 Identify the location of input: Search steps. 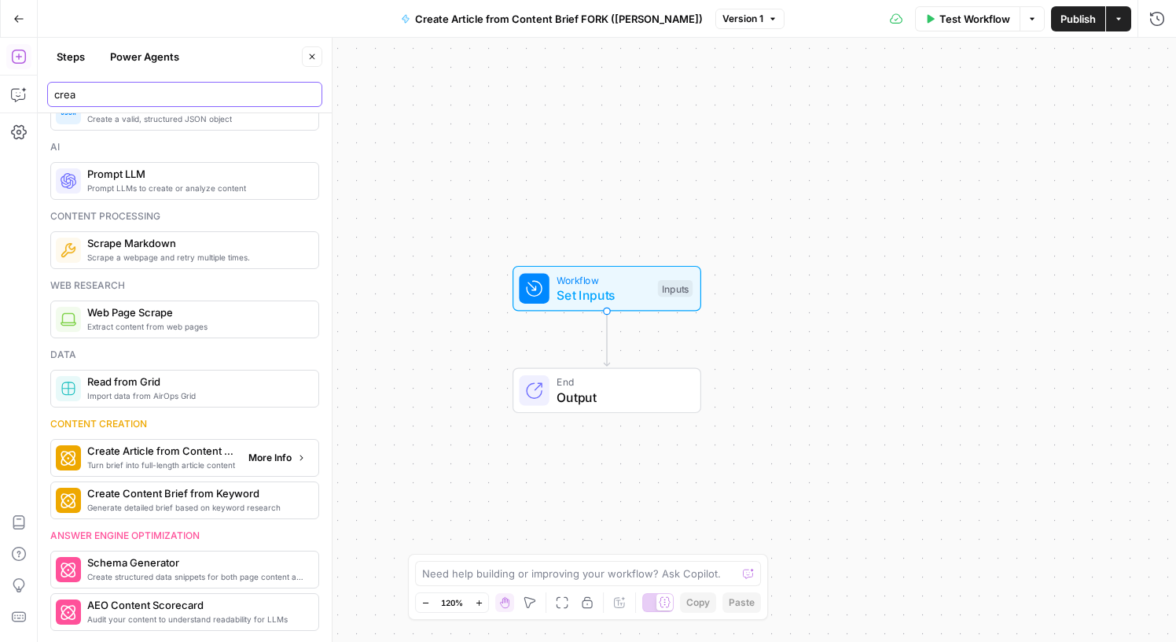
(185, 94).